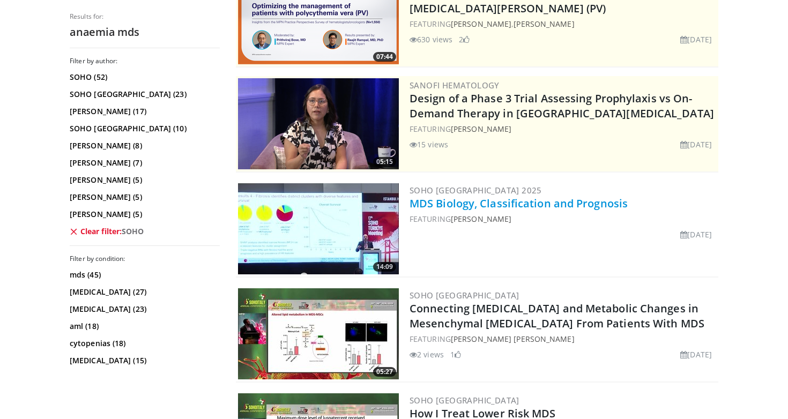 This screenshot has width=788, height=419. I want to click on p: Results for:, so click(145, 17).